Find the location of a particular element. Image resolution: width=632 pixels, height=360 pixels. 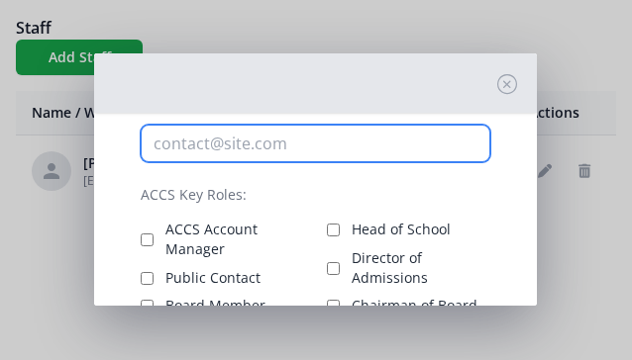

input: ACCS Account Manager is located at coordinates (147, 240).